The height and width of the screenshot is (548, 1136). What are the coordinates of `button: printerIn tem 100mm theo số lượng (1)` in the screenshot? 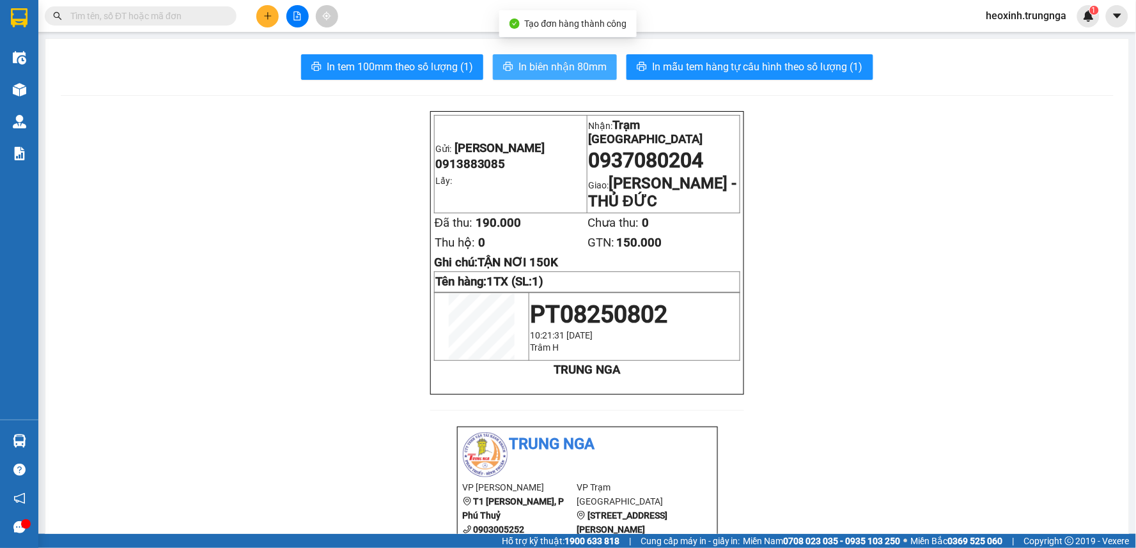 It's located at (392, 67).